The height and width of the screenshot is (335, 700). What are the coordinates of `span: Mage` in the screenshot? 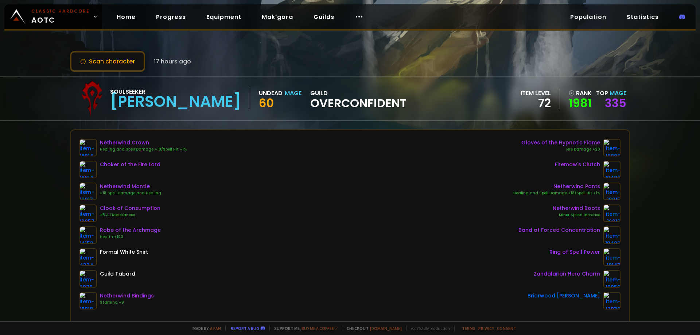 It's located at (618, 93).